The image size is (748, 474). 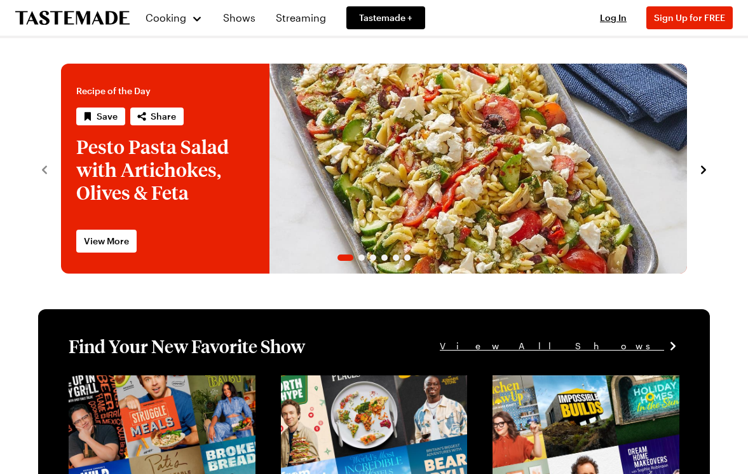 What do you see at coordinates (613, 18) in the screenshot?
I see `button: Log In` at bounding box center [613, 18].